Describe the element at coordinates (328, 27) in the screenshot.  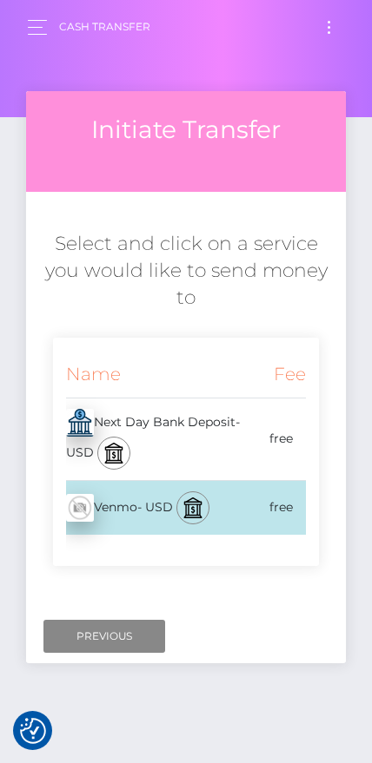
I see `button: Toggle navigation` at that location.